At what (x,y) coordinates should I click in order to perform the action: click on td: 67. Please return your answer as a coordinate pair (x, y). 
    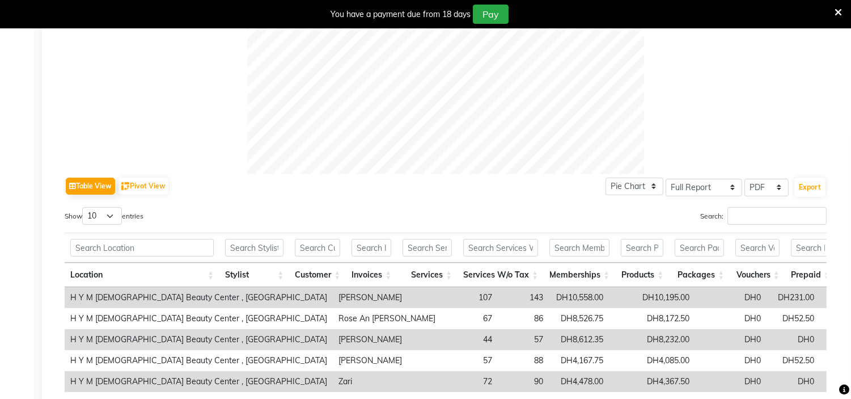
    Looking at the image, I should click on (469, 318).